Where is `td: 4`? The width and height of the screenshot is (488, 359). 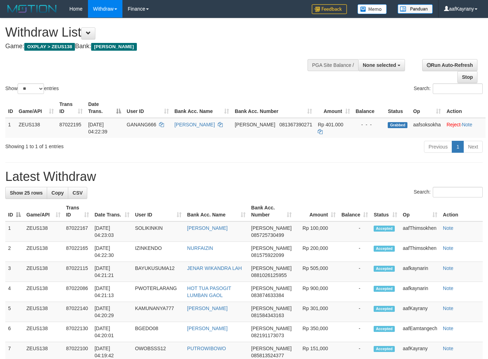 td: 4 is located at coordinates (14, 292).